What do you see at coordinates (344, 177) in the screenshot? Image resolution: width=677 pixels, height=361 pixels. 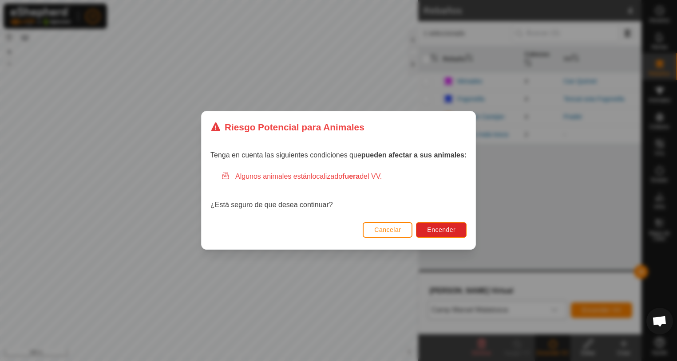 I see `div: Algunos animales están` at bounding box center [344, 177].